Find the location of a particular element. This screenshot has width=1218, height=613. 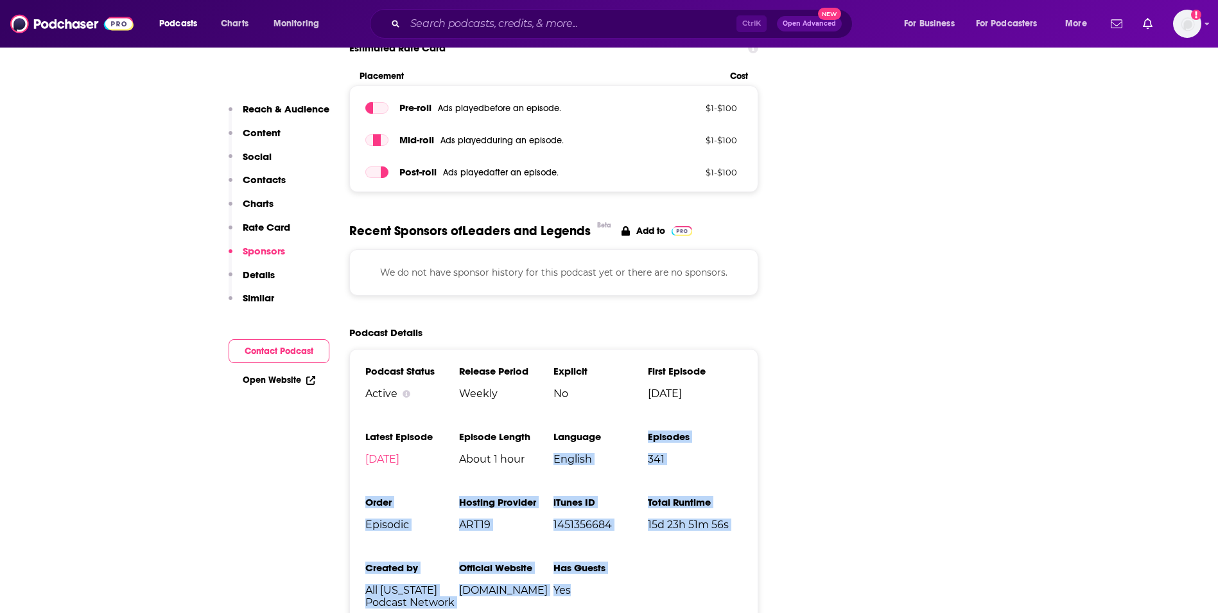

span: Estimated Rate Card is located at coordinates (398, 48).